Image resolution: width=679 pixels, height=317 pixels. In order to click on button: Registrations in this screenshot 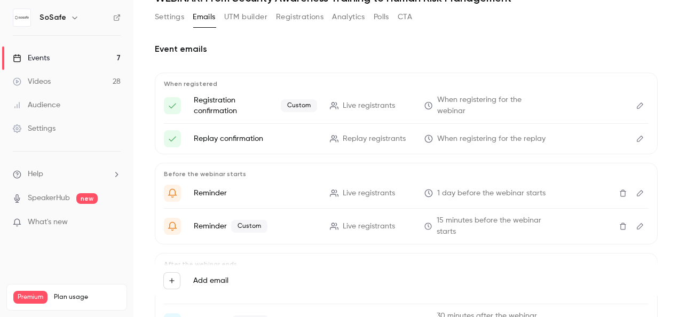, I will do `click(299, 17)`.